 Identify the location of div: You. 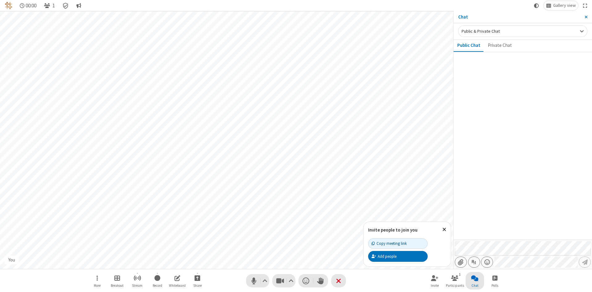
(12, 260).